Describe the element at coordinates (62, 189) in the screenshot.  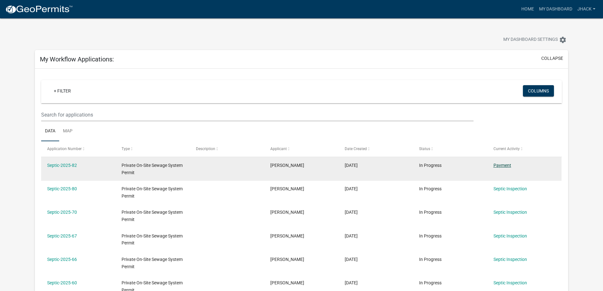
I see `a: Septic-2025-80` at that location.